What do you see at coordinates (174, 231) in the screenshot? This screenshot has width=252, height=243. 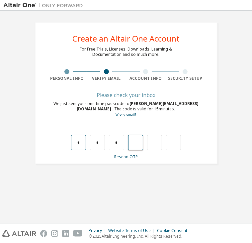 I see `div: Cookie Consent` at bounding box center [174, 231].